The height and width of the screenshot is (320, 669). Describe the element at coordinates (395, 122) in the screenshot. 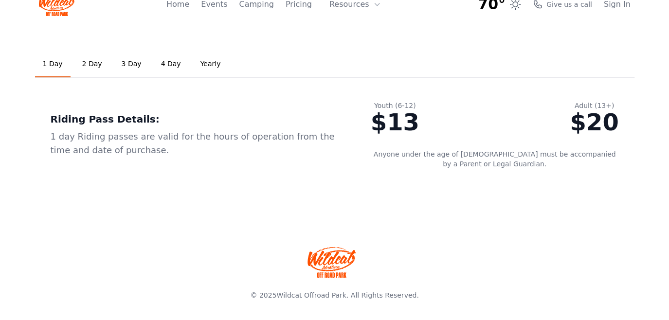

I see `div: $13` at that location.